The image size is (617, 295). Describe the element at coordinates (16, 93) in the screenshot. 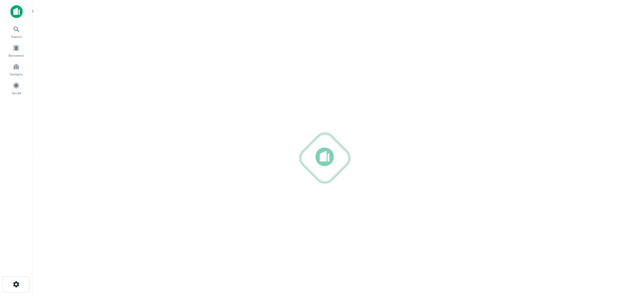

I see `span: Saved` at that location.